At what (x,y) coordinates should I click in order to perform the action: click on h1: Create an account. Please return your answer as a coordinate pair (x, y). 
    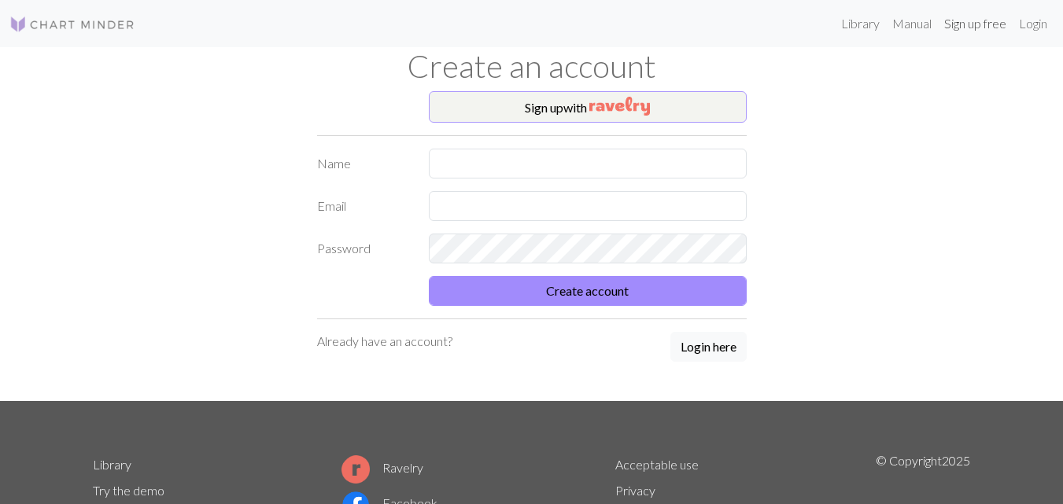
    Looking at the image, I should click on (532, 66).